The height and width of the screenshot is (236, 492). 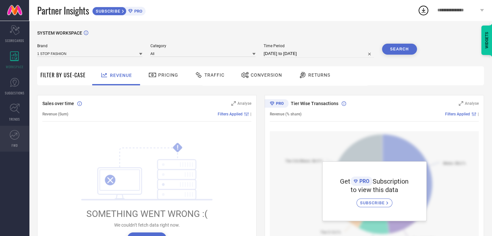 I want to click on span: Pricing, so click(x=168, y=75).